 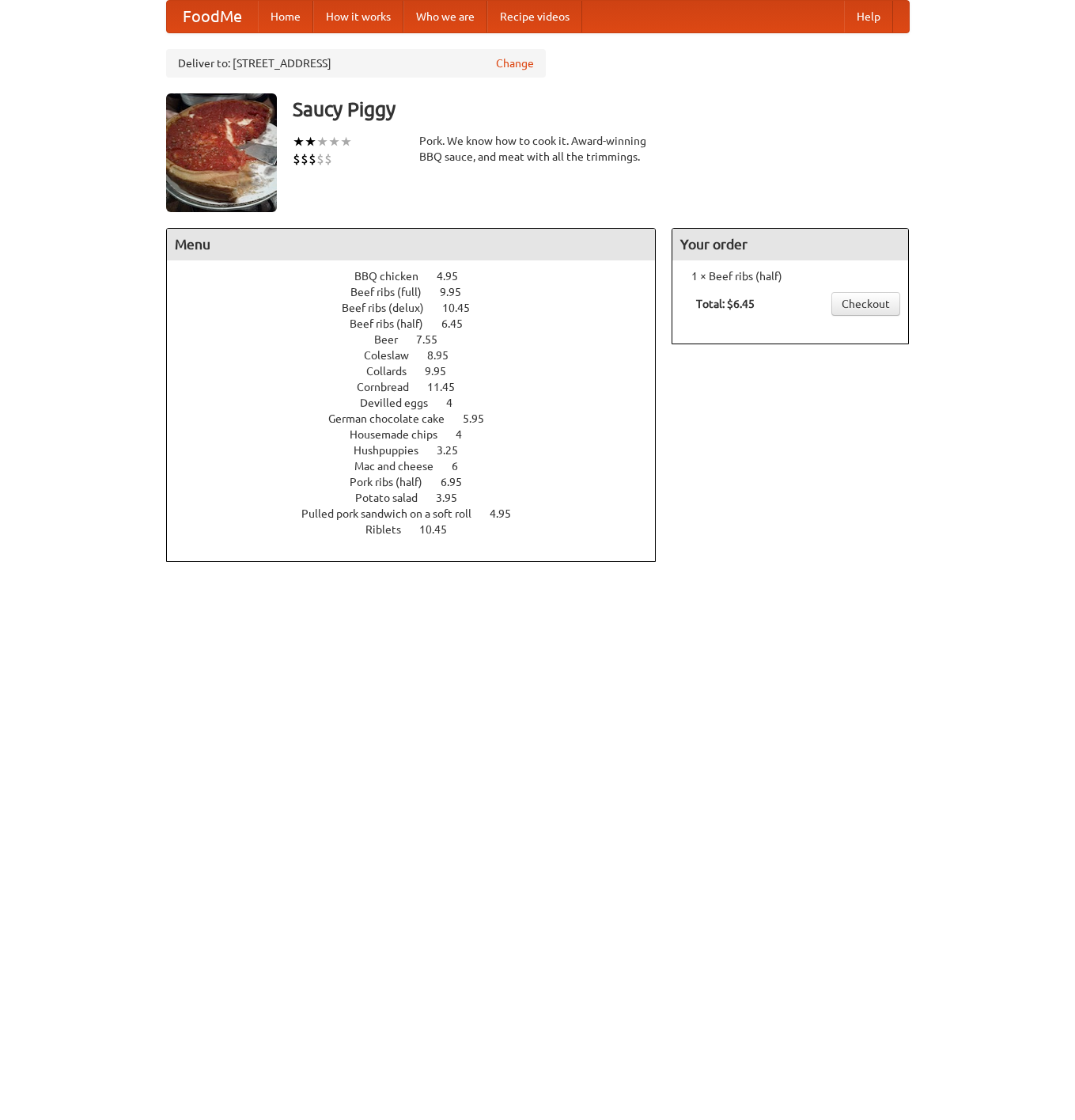 I want to click on span: BBQ chicken, so click(x=394, y=276).